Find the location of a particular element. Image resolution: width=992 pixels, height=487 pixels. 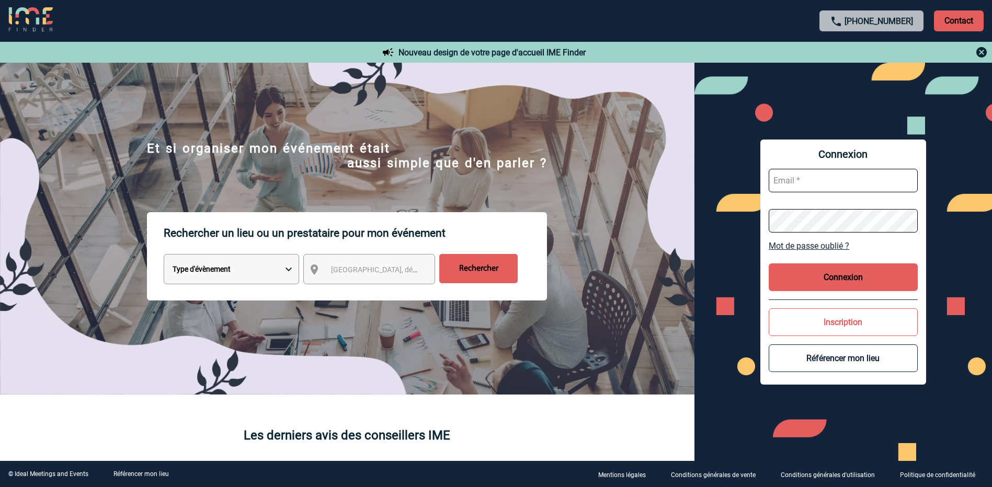

p: Contact is located at coordinates (958, 21).